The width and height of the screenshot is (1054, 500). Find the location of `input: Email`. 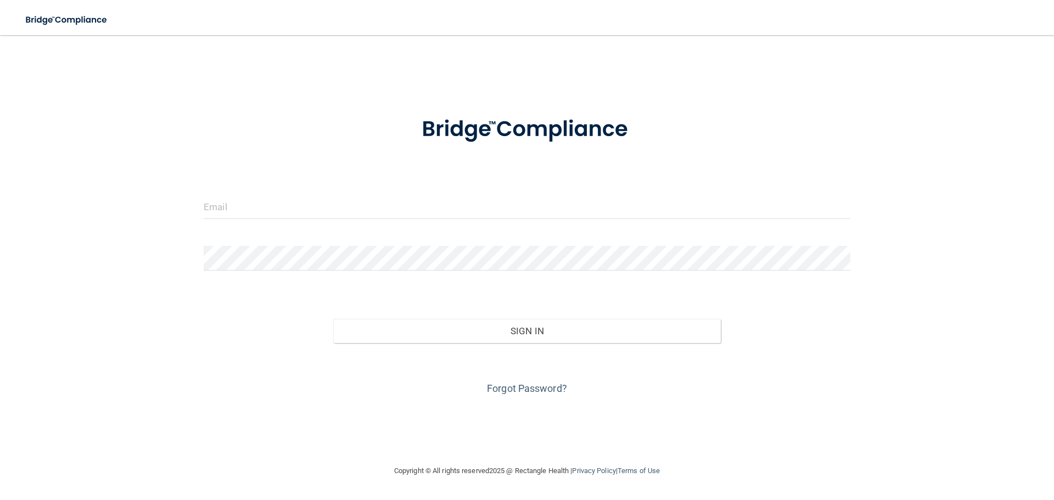

input: Email is located at coordinates (527, 206).